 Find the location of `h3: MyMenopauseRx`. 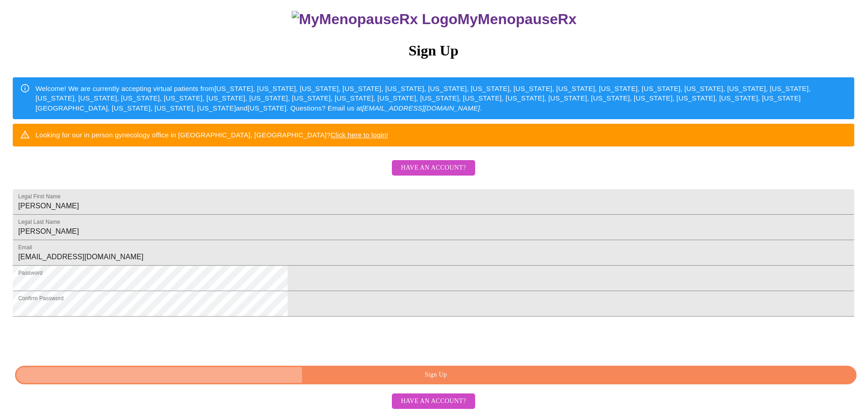

h3: MyMenopauseRx is located at coordinates (434, 19).